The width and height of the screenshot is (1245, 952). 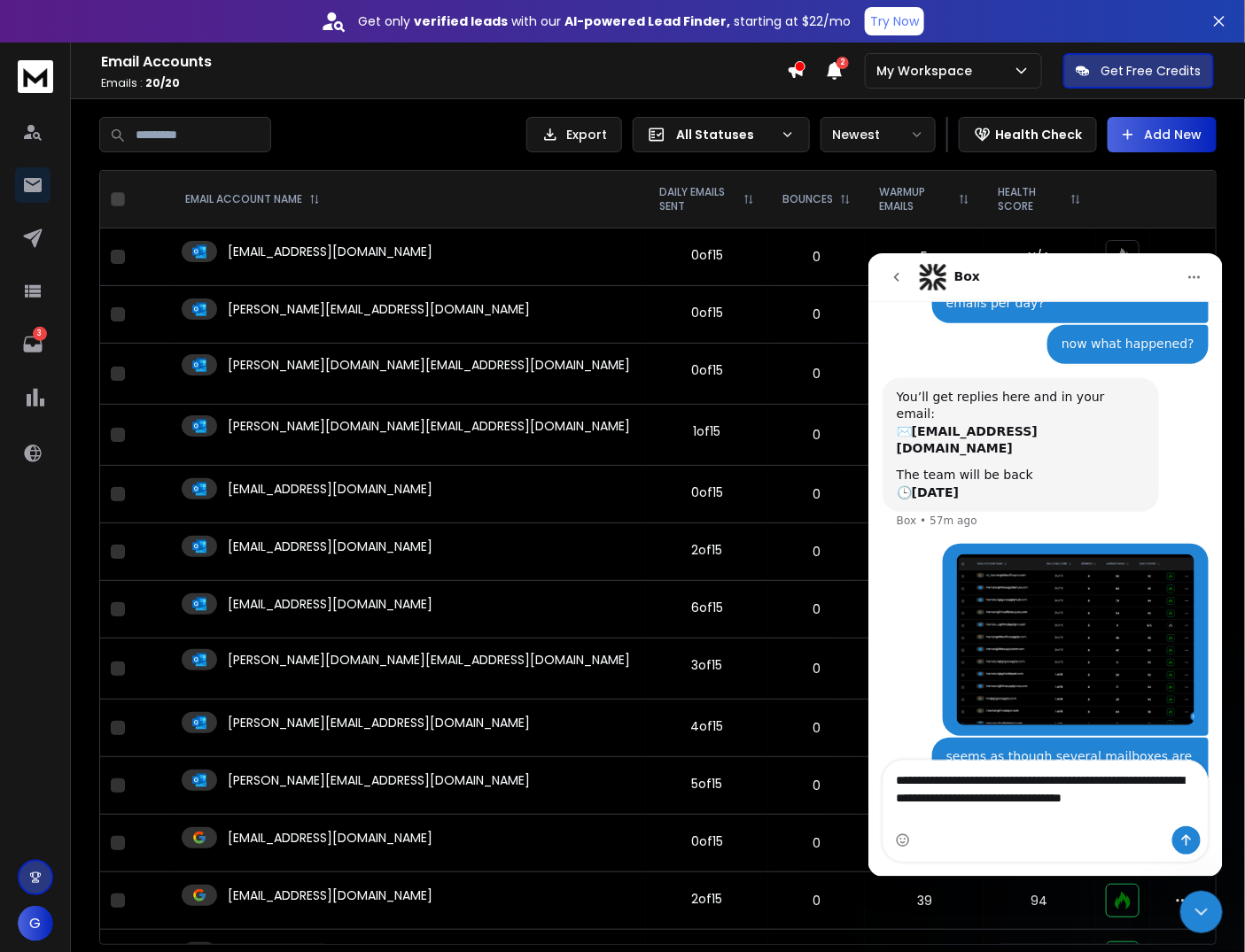 What do you see at coordinates (707, 727) in the screenshot?
I see `div: 4 of 15` at bounding box center [707, 727].